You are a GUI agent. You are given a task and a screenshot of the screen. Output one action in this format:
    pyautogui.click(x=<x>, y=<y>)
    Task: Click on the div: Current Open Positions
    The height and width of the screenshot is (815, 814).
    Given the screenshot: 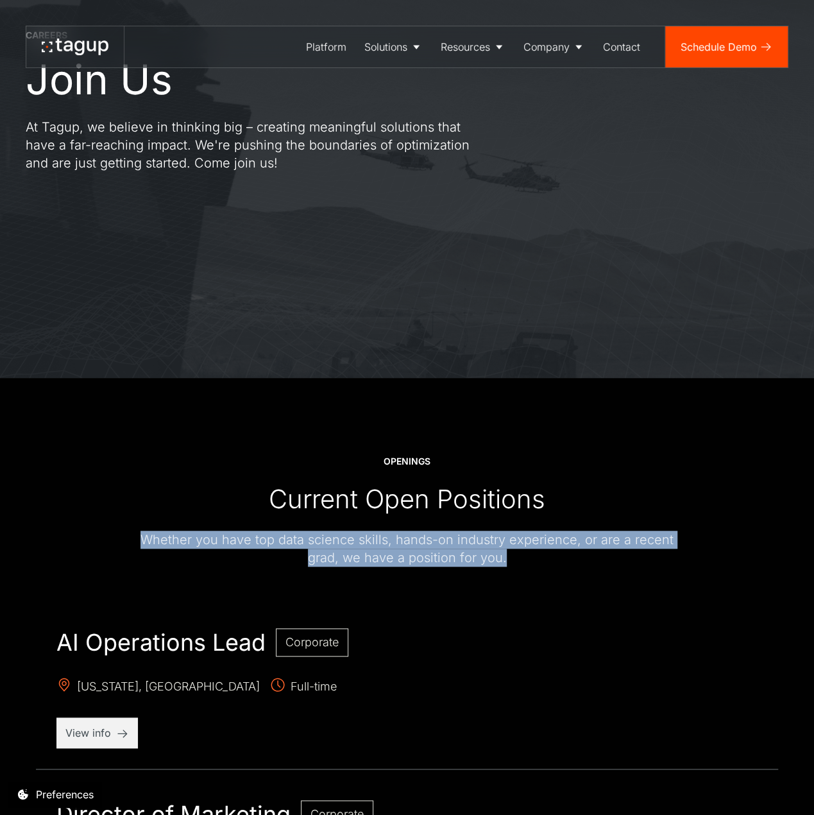 What is the action you would take?
    pyautogui.click(x=407, y=499)
    